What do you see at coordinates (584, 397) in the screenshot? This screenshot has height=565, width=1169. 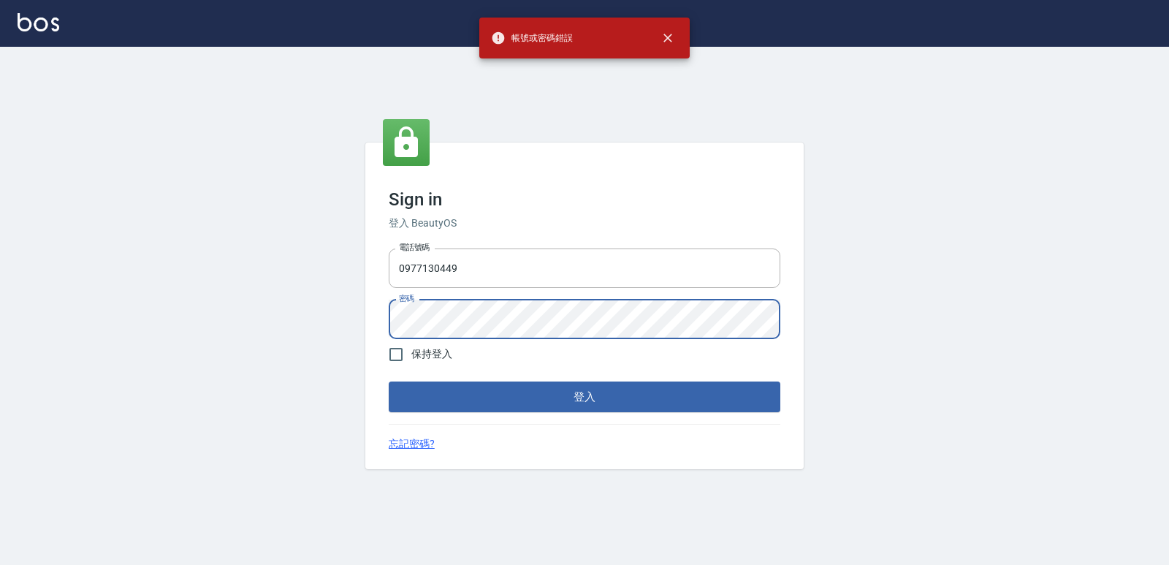 I see `button: 登入` at bounding box center [584, 397].